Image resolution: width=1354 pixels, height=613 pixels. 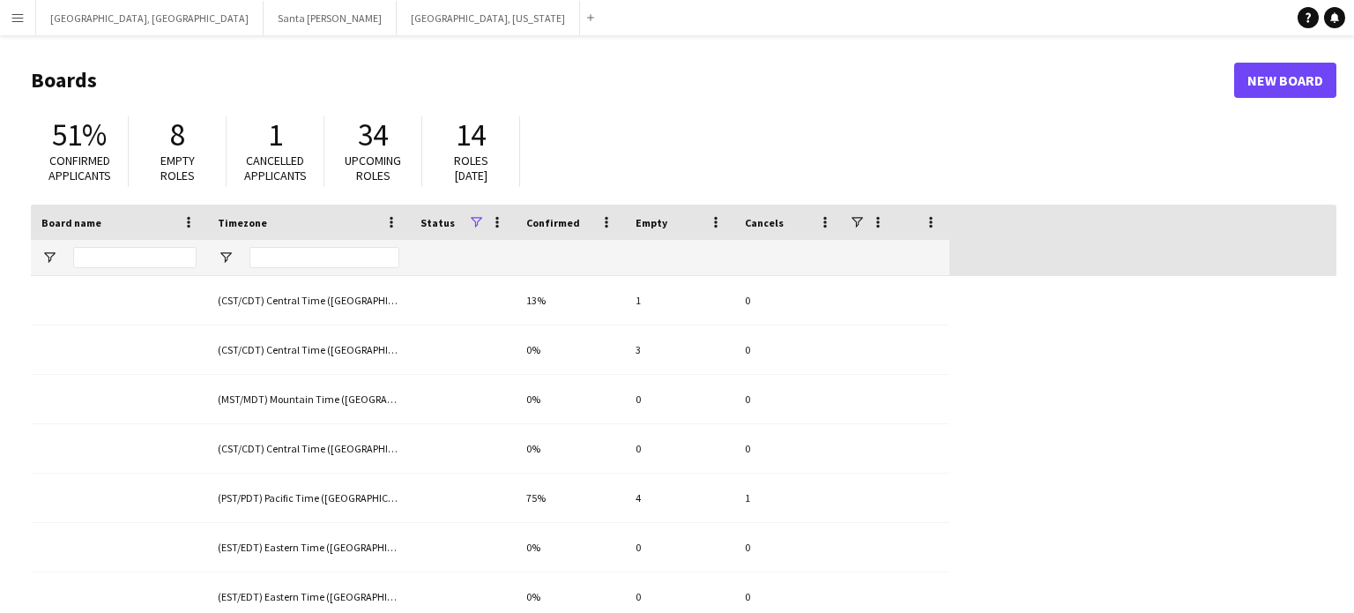 What do you see at coordinates (437, 222) in the screenshot?
I see `span: Status` at bounding box center [437, 222].